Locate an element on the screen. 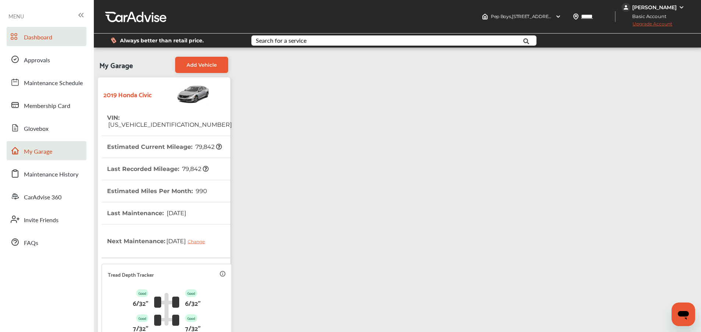 The width and height of the screenshot is (701, 332). th: Last Maintenance : is located at coordinates (147, 213).